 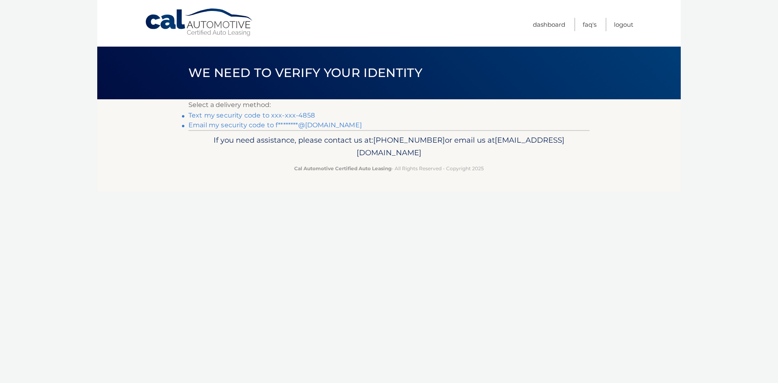 What do you see at coordinates (590, 24) in the screenshot?
I see `a: FAQ's` at bounding box center [590, 24].